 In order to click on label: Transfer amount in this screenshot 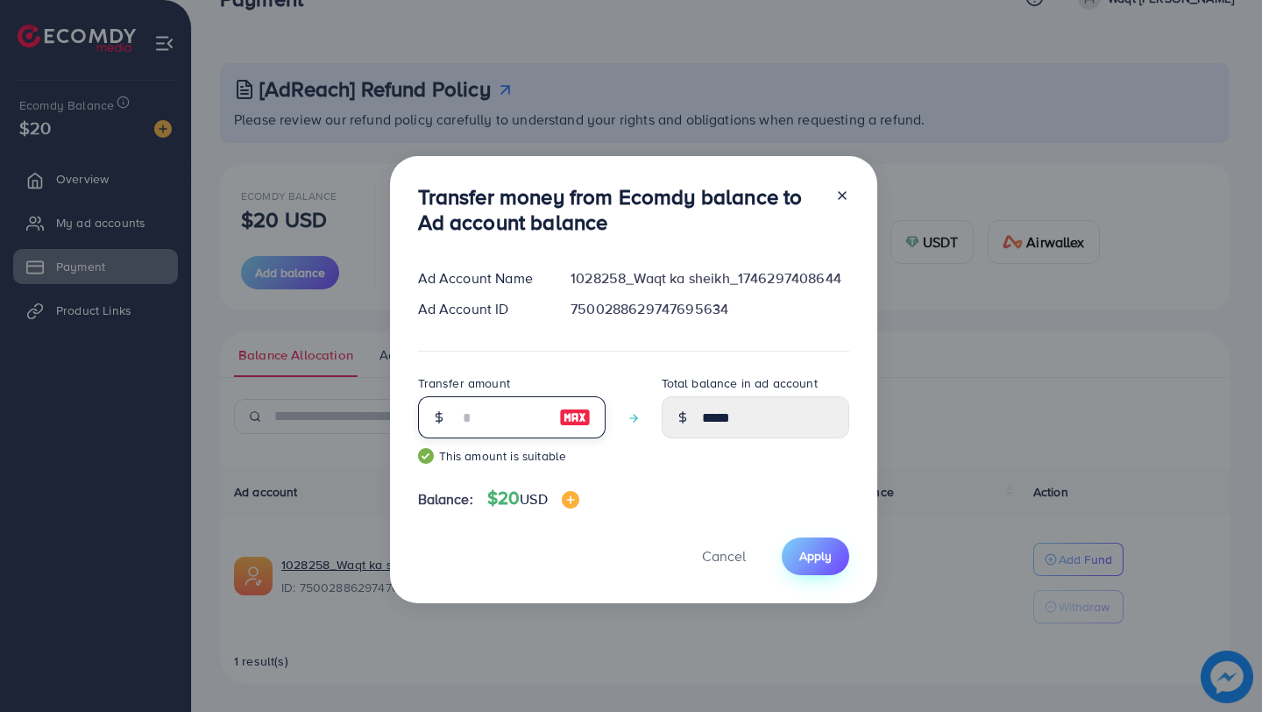, I will do `click(464, 383)`.